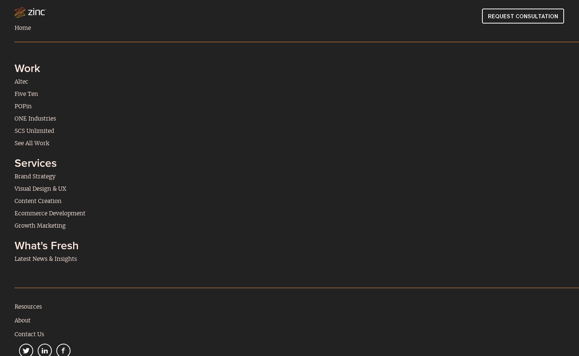 The image size is (579, 356). I want to click on a: Ecommerce Development, so click(50, 214).